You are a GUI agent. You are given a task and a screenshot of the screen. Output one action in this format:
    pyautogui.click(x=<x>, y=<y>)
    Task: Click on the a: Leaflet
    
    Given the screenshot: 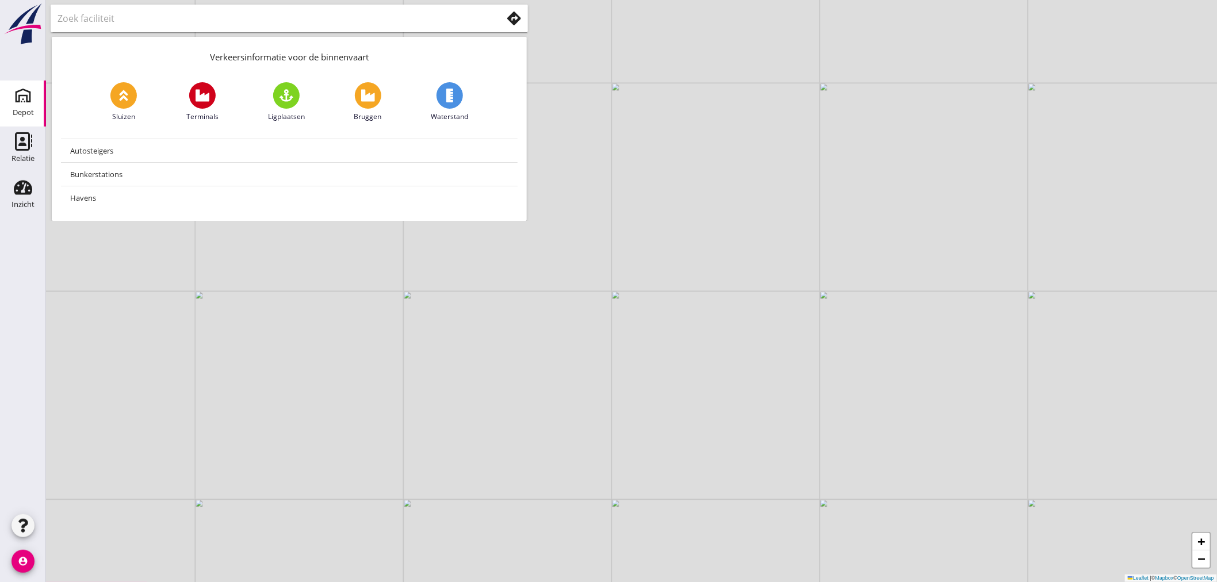 What is the action you would take?
    pyautogui.click(x=1138, y=578)
    